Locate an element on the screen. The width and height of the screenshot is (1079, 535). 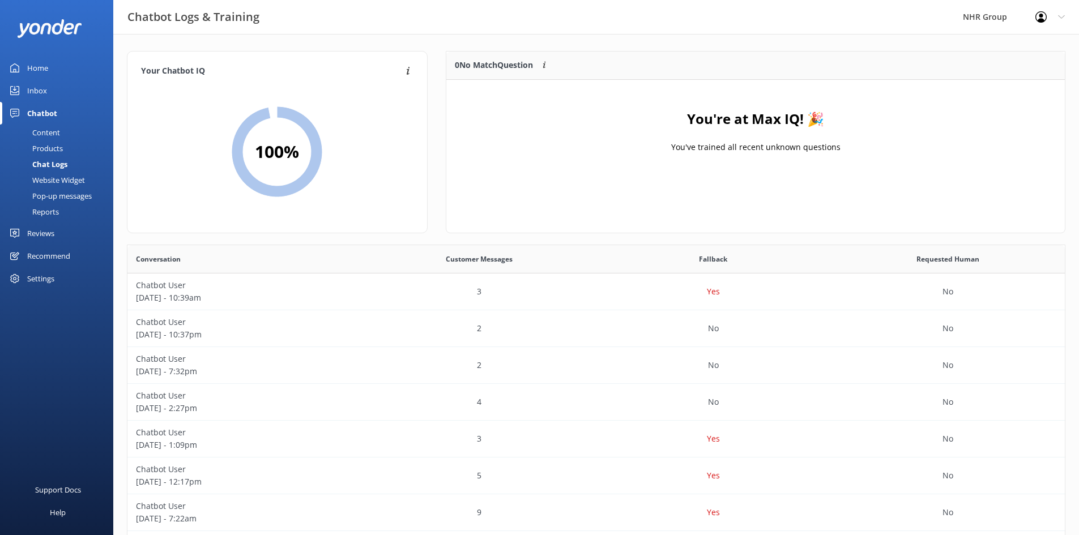
p: 5 is located at coordinates (479, 476).